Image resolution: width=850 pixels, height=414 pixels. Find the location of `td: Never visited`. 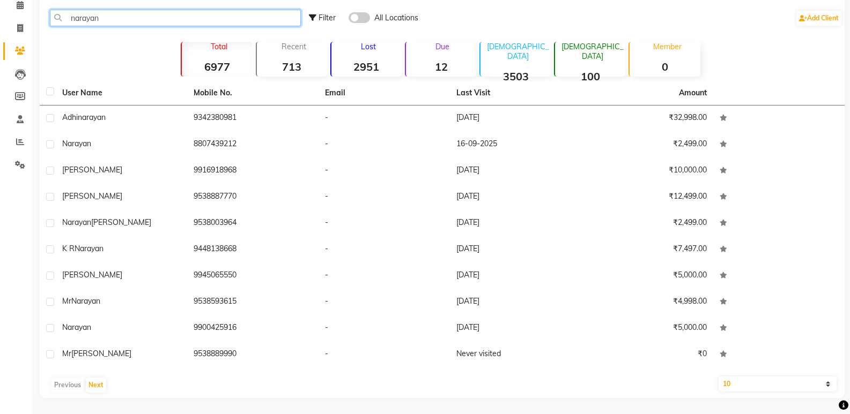

td: Never visited is located at coordinates (515, 355).